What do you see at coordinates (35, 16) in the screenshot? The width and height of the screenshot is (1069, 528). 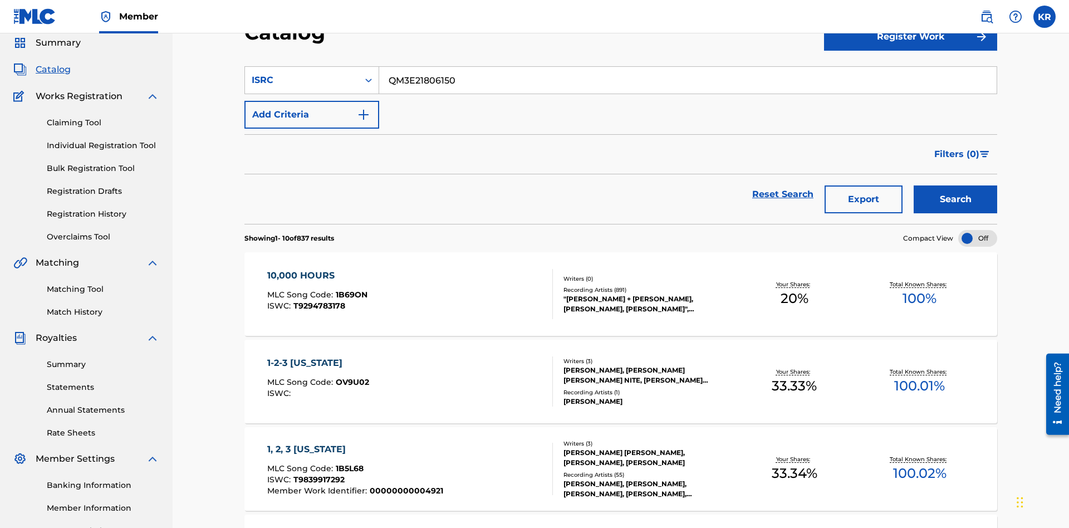 I see `img: MLC Logo` at bounding box center [35, 16].